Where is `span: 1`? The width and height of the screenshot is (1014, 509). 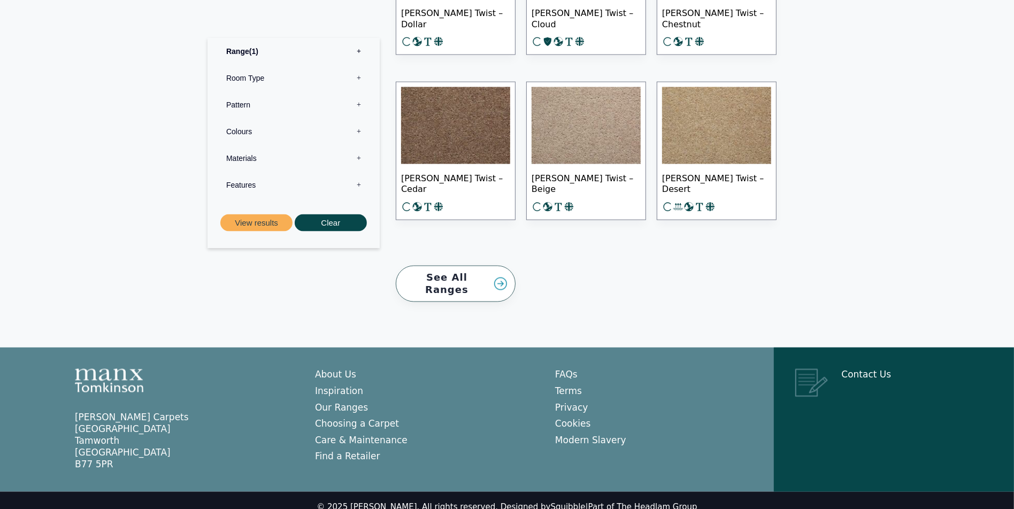
span: 1 is located at coordinates (254, 51).